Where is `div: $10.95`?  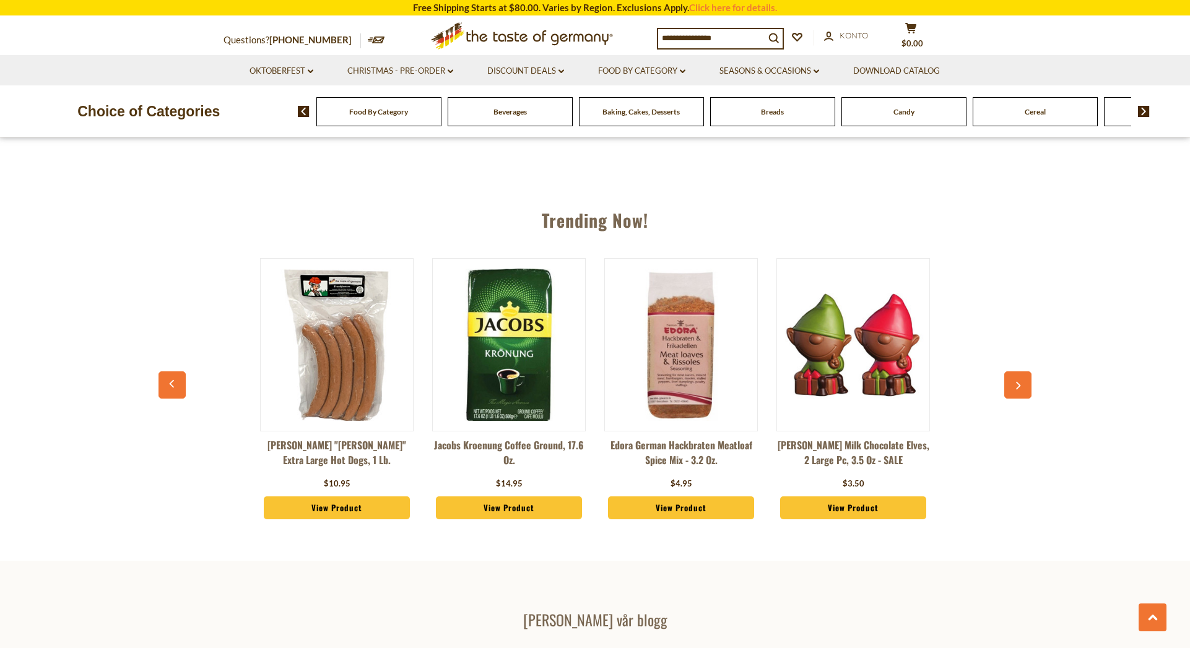 div: $10.95 is located at coordinates (337, 484).